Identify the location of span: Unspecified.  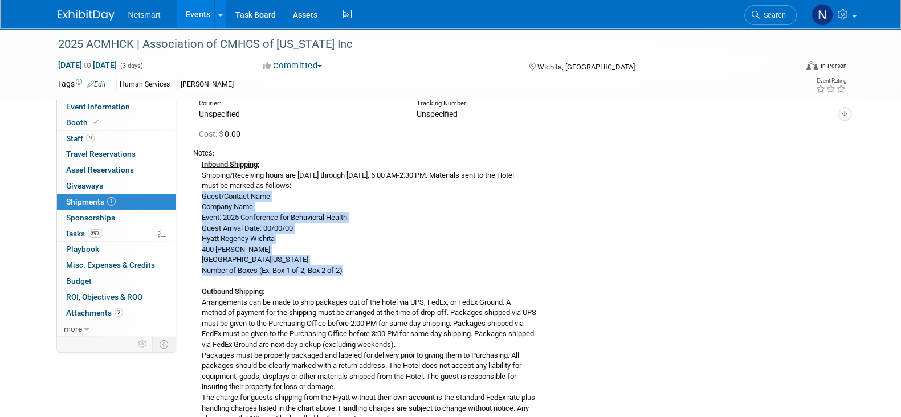
(437, 114).